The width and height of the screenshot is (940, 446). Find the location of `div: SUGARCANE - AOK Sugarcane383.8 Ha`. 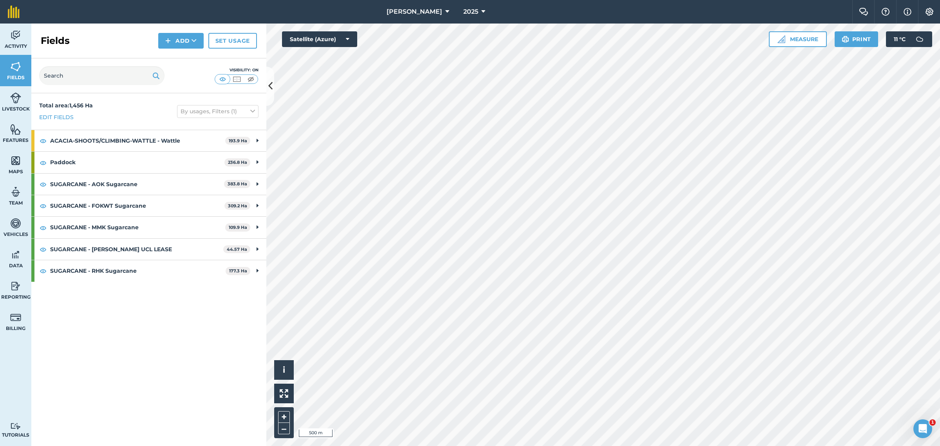

div: SUGARCANE - AOK Sugarcane383.8 Ha is located at coordinates (149, 184).